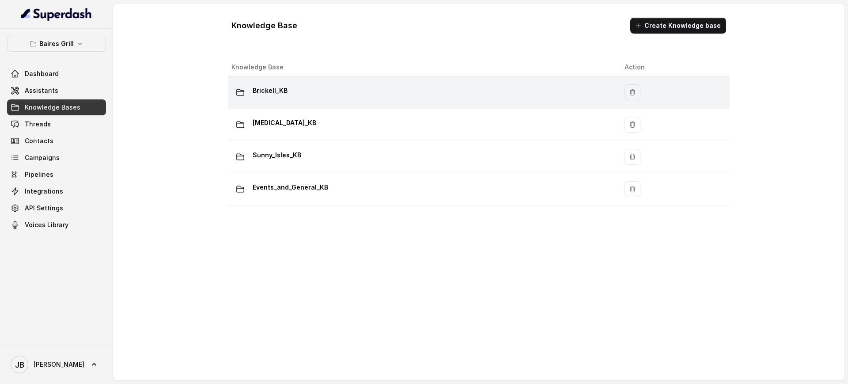 The width and height of the screenshot is (848, 384). What do you see at coordinates (57, 158) in the screenshot?
I see `a: Campaigns` at bounding box center [57, 158].